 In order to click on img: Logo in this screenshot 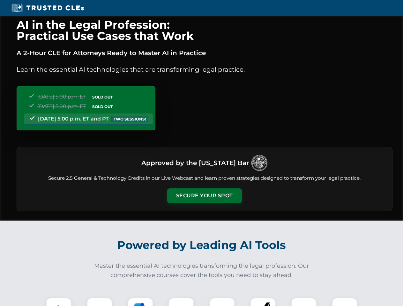, I will do `click(259, 163)`.